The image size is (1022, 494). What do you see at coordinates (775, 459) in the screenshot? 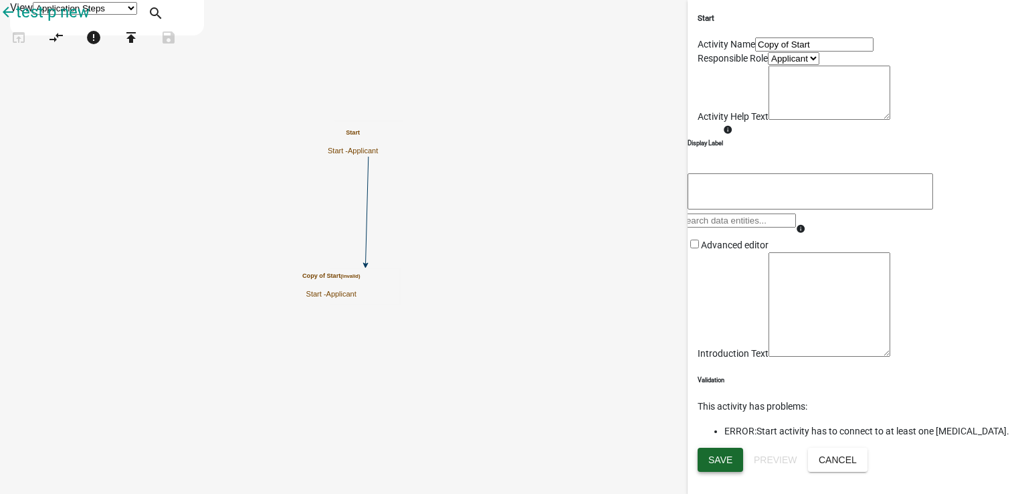
I see `button: Preview` at bounding box center [775, 459].